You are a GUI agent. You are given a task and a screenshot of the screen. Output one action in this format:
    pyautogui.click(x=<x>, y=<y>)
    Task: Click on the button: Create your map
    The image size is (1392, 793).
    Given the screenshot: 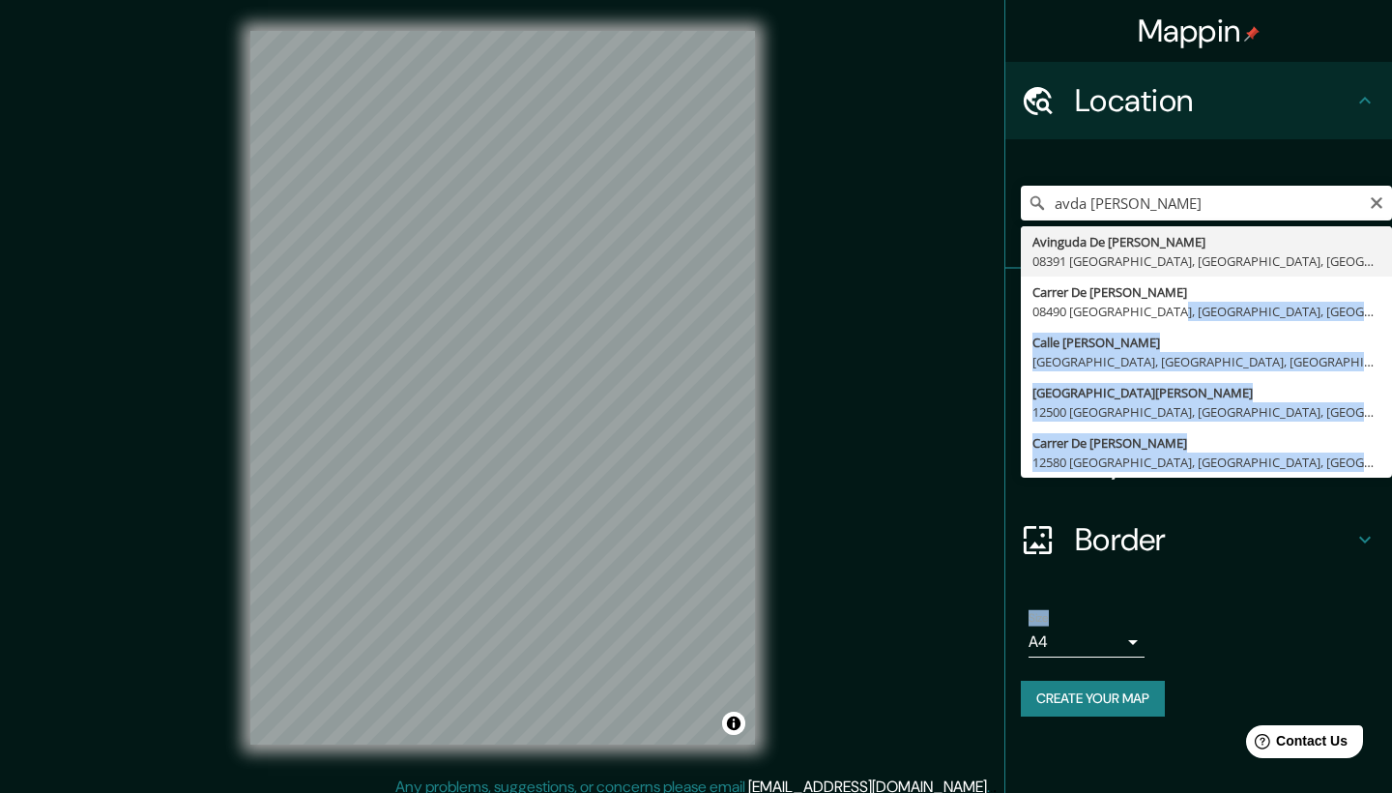 What is the action you would take?
    pyautogui.click(x=1092, y=698)
    